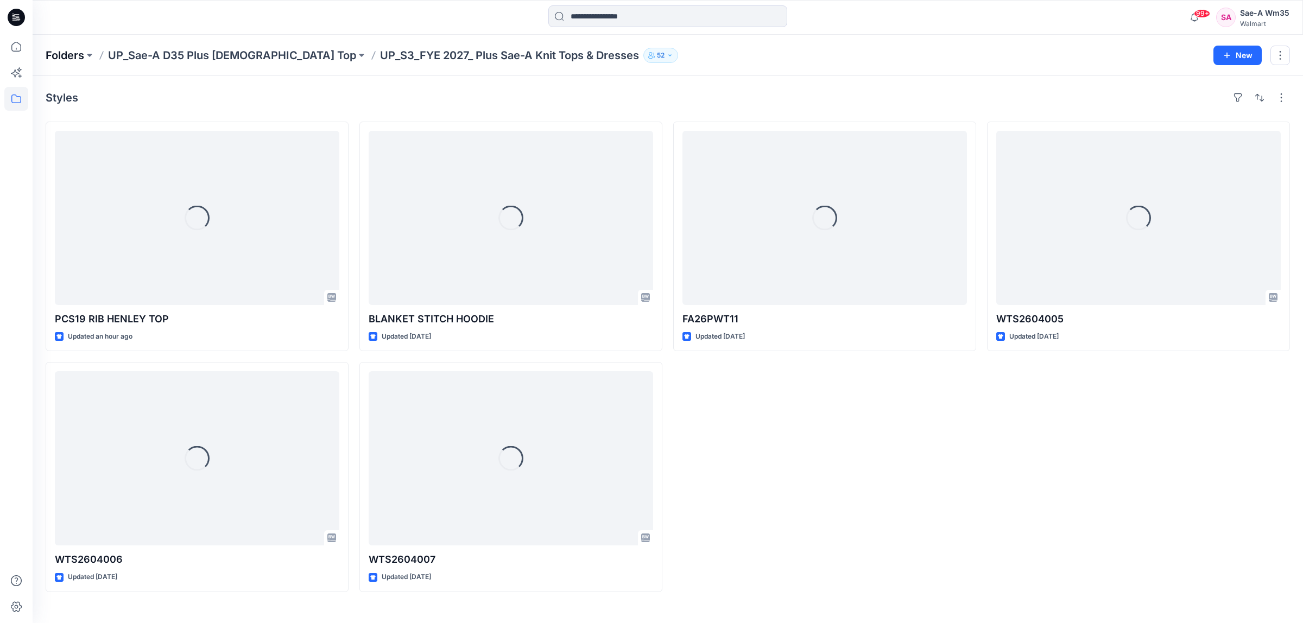  Describe the element at coordinates (65, 55) in the screenshot. I see `a: Folders` at that location.